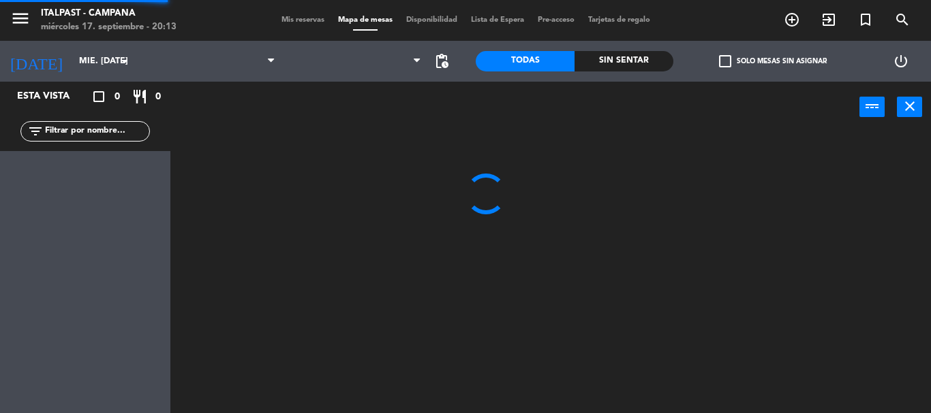 Image resolution: width=931 pixels, height=413 pixels. Describe the element at coordinates (302, 20) in the screenshot. I see `span: Mis reservas` at that location.